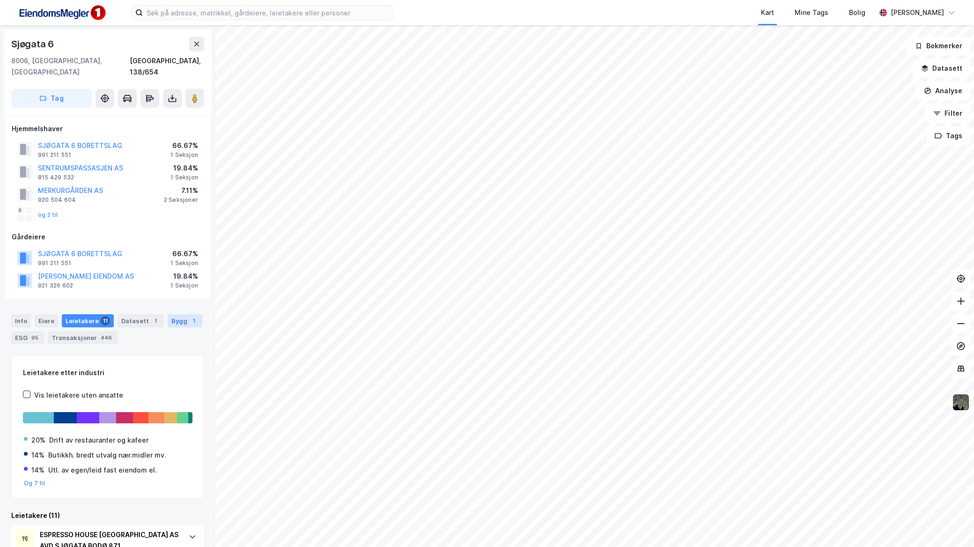  I want to click on div: Bygg, so click(185, 321).